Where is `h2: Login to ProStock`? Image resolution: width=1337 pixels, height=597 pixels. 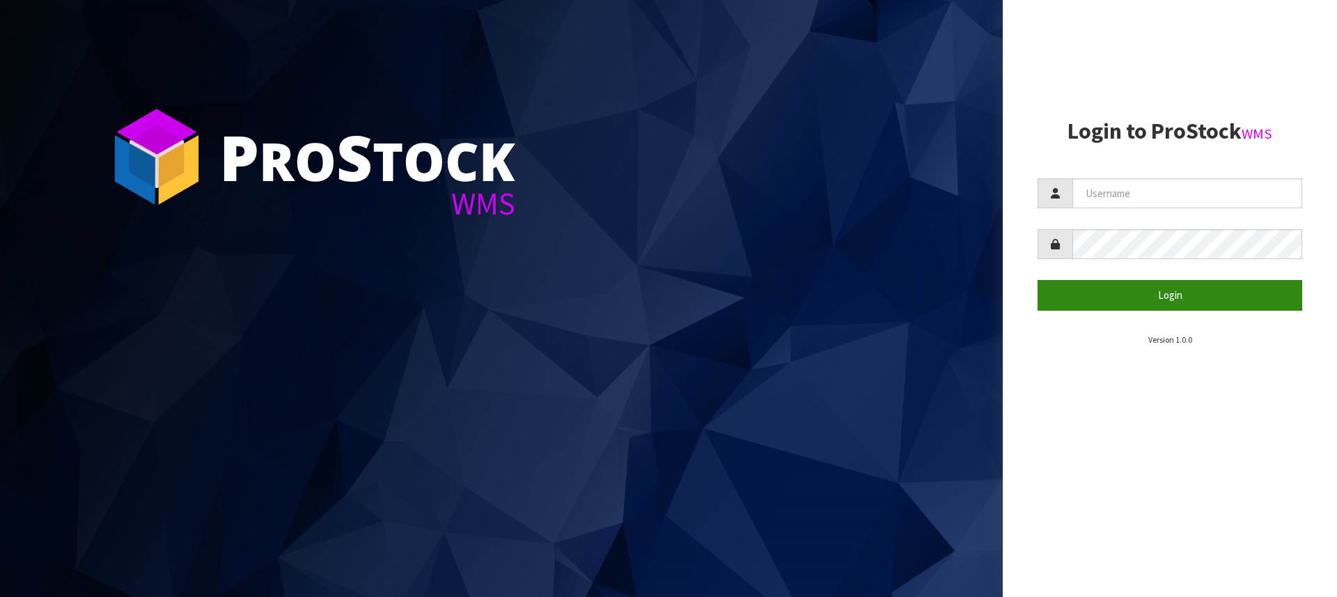
h2: Login to ProStock is located at coordinates (1170, 131).